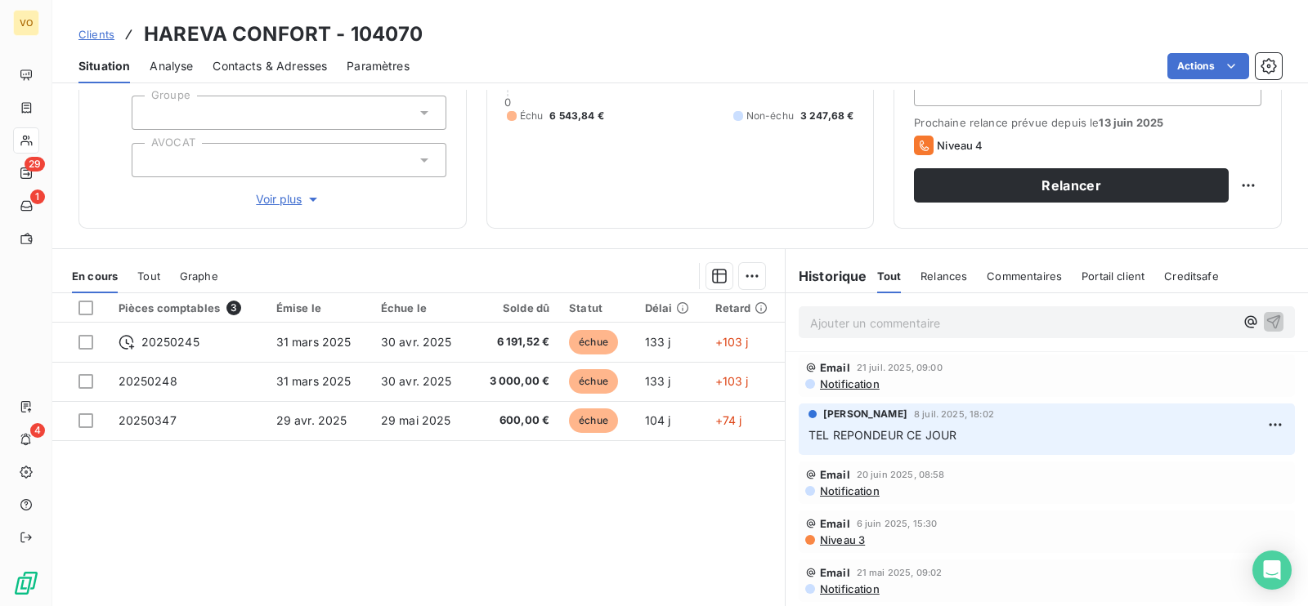 The width and height of the screenshot is (1308, 606). Describe the element at coordinates (745, 308) in the screenshot. I see `div: Retard` at that location.